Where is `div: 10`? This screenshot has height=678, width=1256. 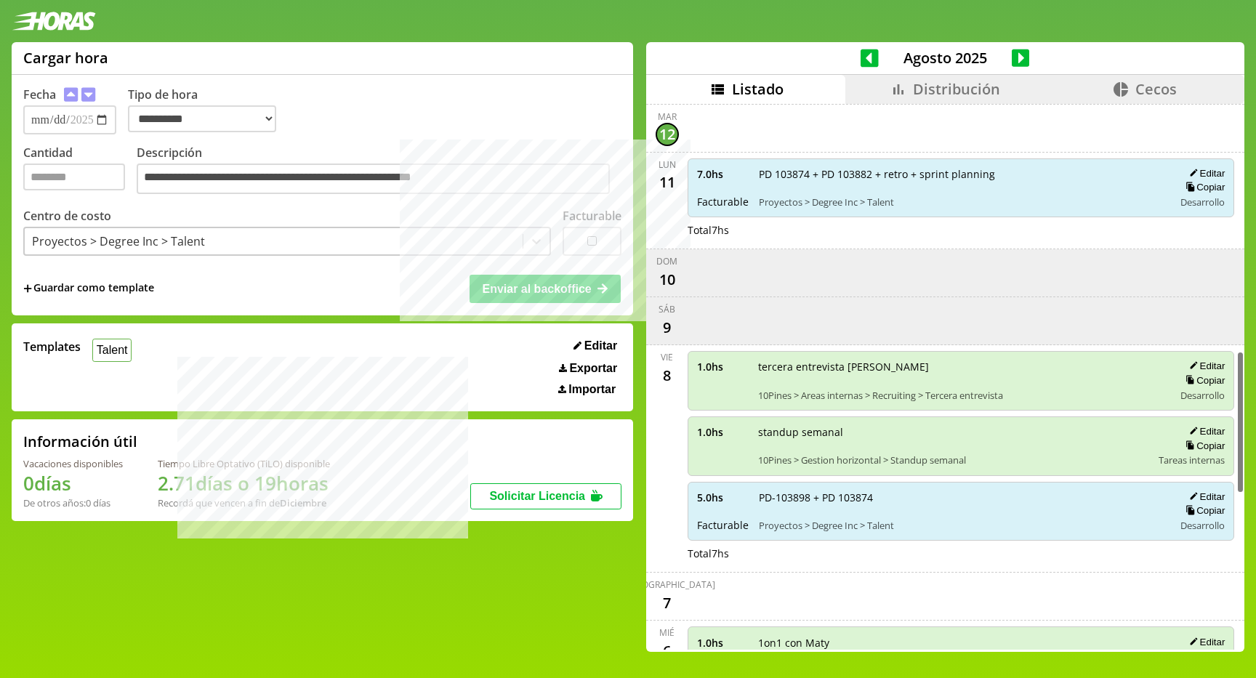 div: 10 is located at coordinates (667, 279).